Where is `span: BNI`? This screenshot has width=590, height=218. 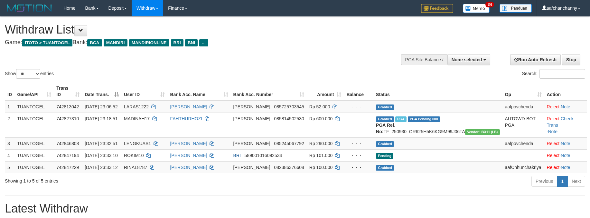 span: BNI is located at coordinates (191, 43).